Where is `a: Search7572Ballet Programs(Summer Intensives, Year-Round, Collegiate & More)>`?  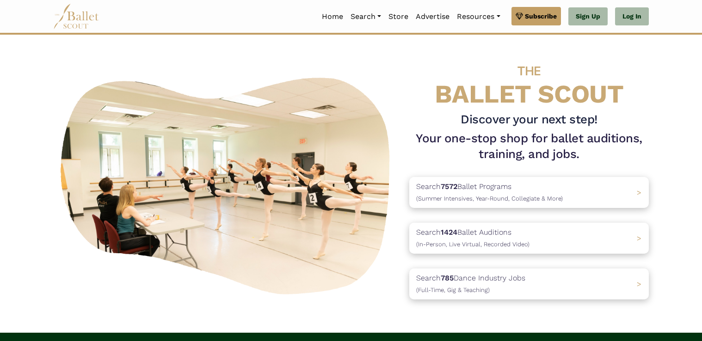 a: Search7572Ballet Programs(Summer Intensives, Year-Round, Collegiate & More)> is located at coordinates (529, 192).